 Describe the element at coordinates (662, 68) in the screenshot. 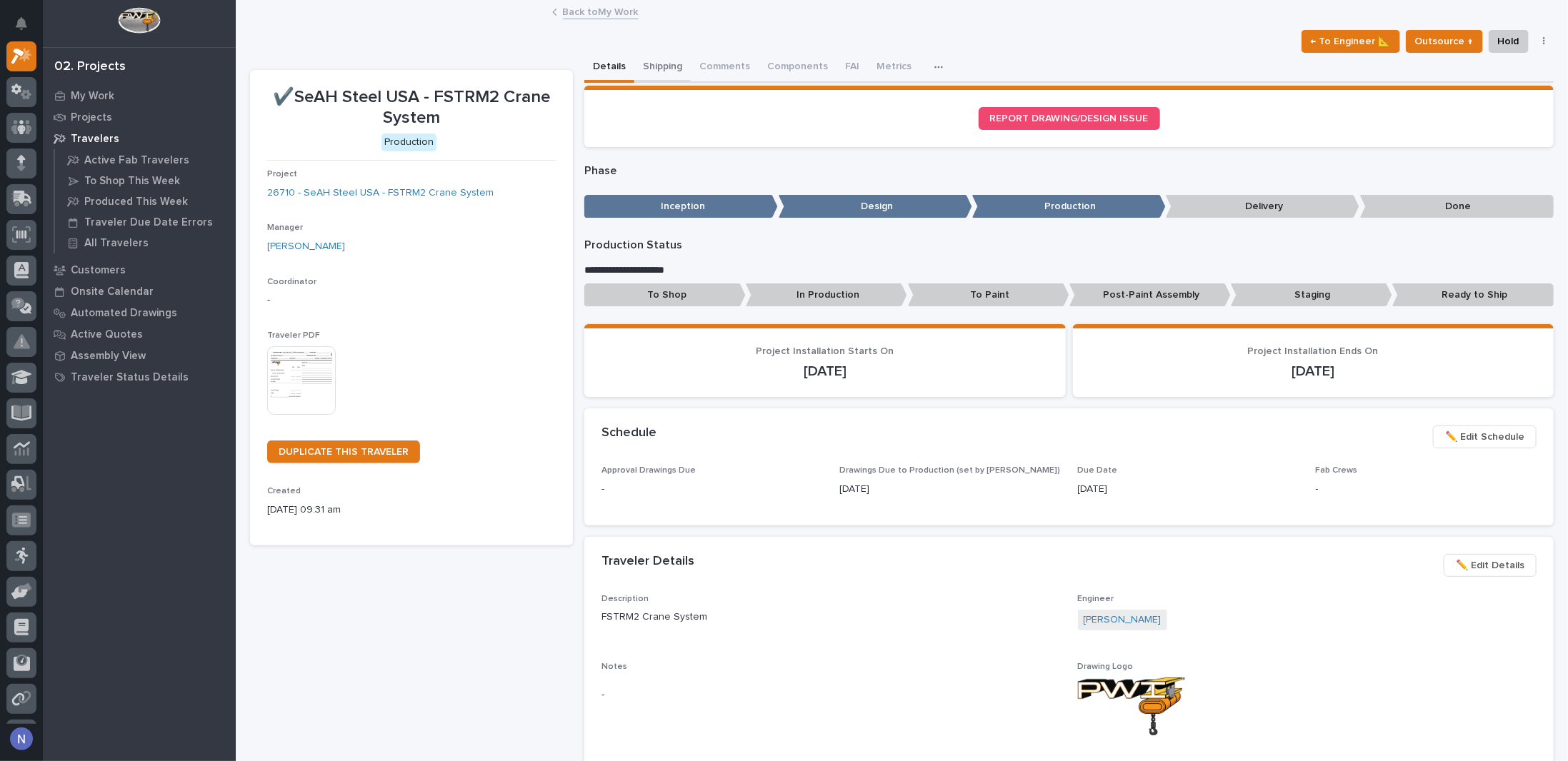

I see `button: Shipping` at that location.